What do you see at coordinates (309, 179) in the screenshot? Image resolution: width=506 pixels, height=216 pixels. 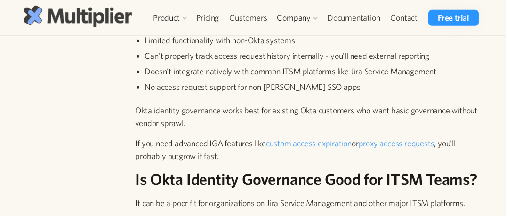 I see `h2: Is Okta Identity Governance Good for ITSM Teams?` at bounding box center [309, 179].